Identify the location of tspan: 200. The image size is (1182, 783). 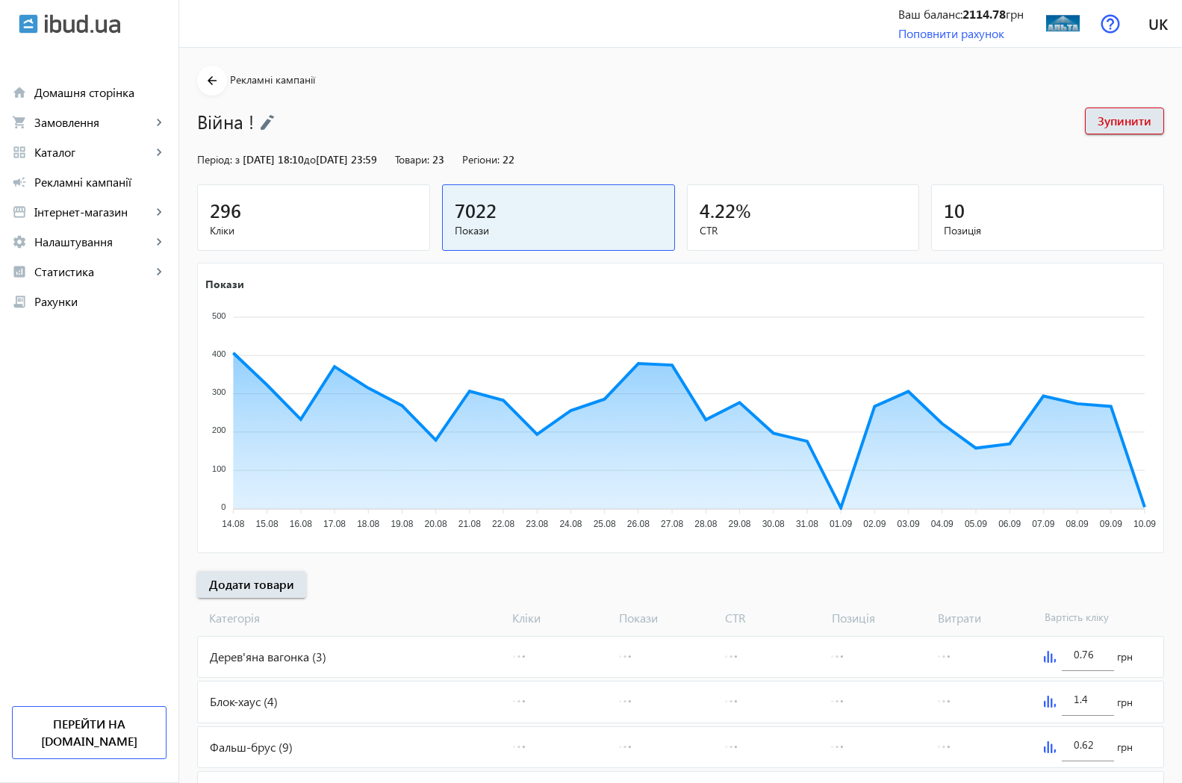
(219, 430).